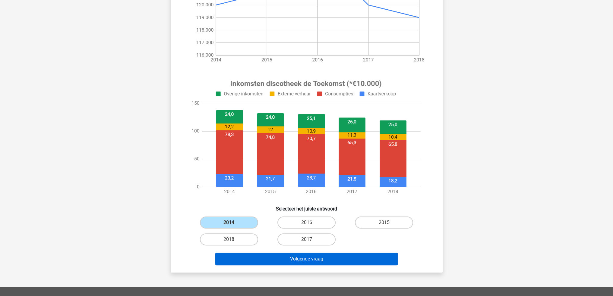 This screenshot has height=296, width=613. Describe the element at coordinates (306, 240) in the screenshot. I see `label: 2017` at that location.